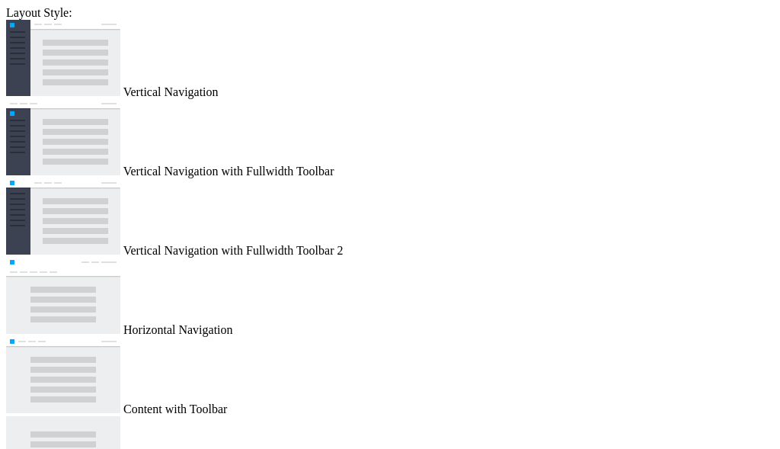  What do you see at coordinates (390, 218) in the screenshot?
I see `md-radio-button: Vertical Navigation with Fullwidth Toolbar 2` at bounding box center [390, 218].